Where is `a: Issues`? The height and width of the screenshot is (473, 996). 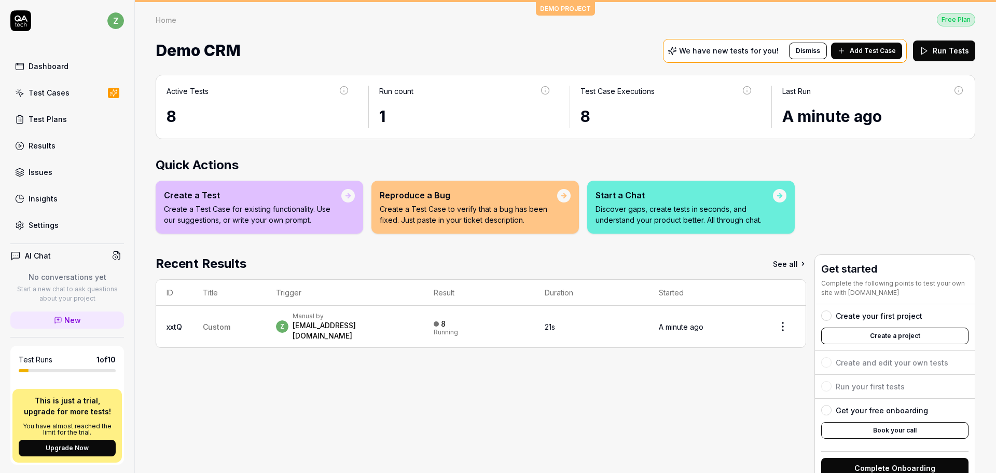 a: Issues is located at coordinates (67, 172).